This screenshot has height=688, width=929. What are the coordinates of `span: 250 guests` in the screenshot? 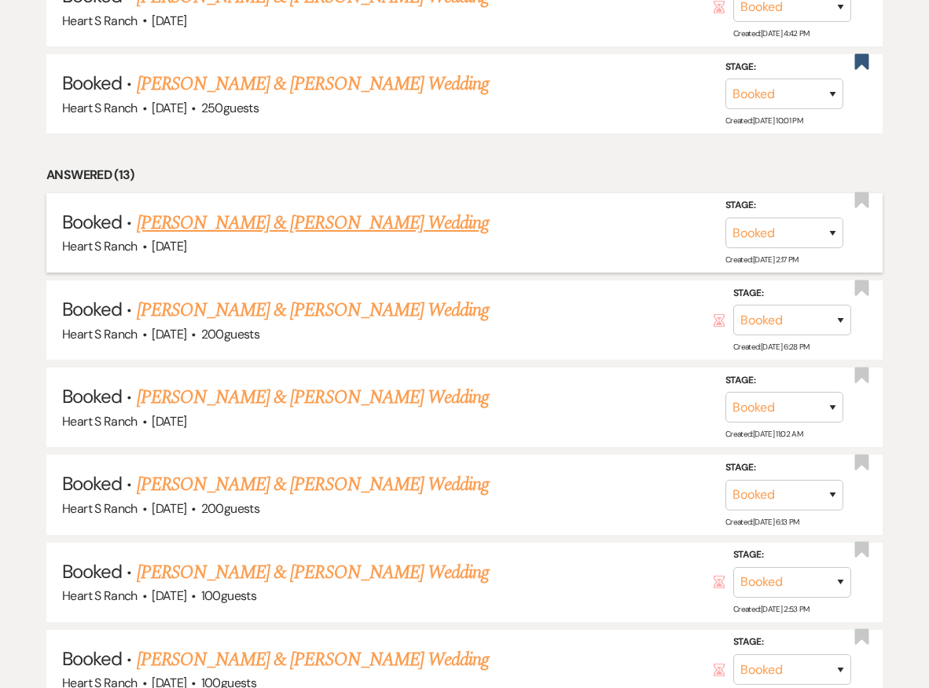 It's located at (229, 108).